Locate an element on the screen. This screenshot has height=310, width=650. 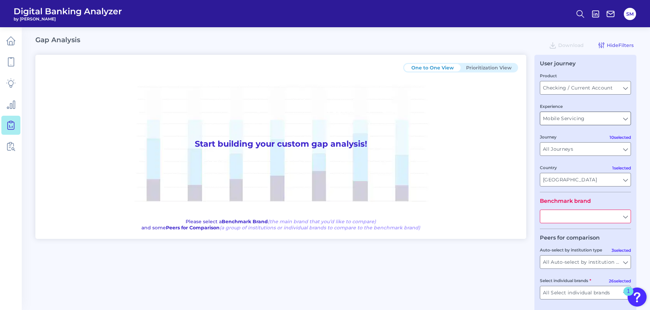
span: (the main brand that you’d like to compare) is located at coordinates (322, 221).